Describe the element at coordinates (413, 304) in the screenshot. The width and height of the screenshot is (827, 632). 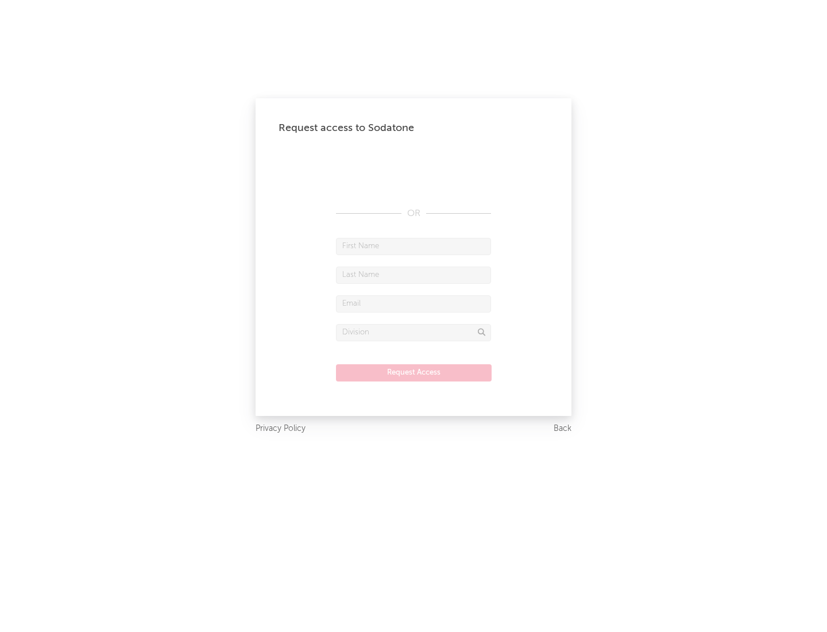
I see `input: Email` at that location.